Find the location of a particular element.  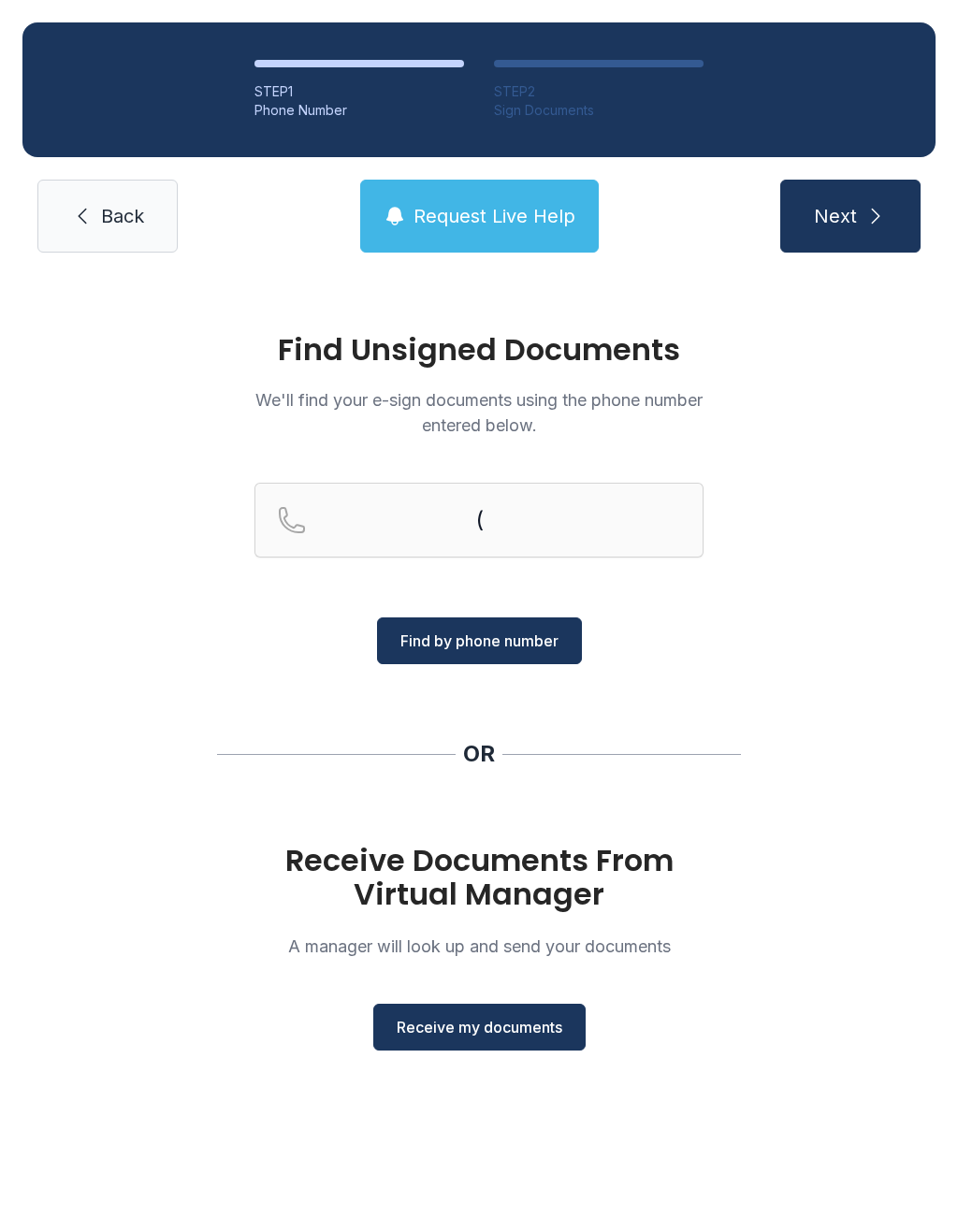

div: OR is located at coordinates (479, 754).